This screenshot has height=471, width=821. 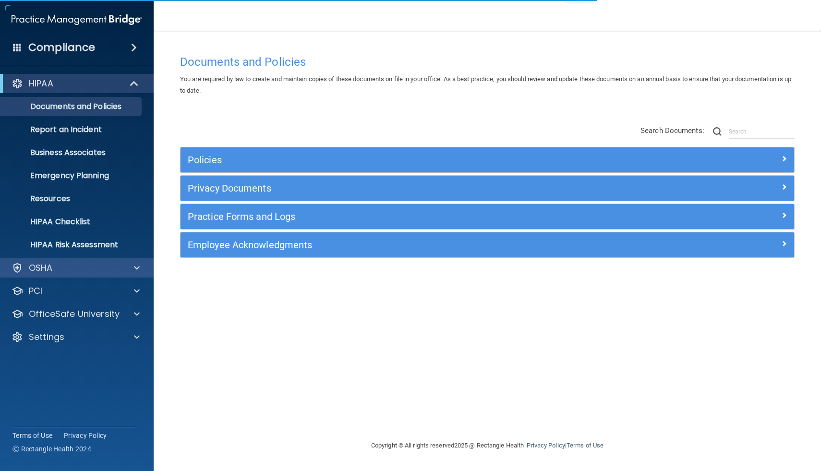 What do you see at coordinates (72, 176) in the screenshot?
I see `p: Emergency Planning` at bounding box center [72, 176].